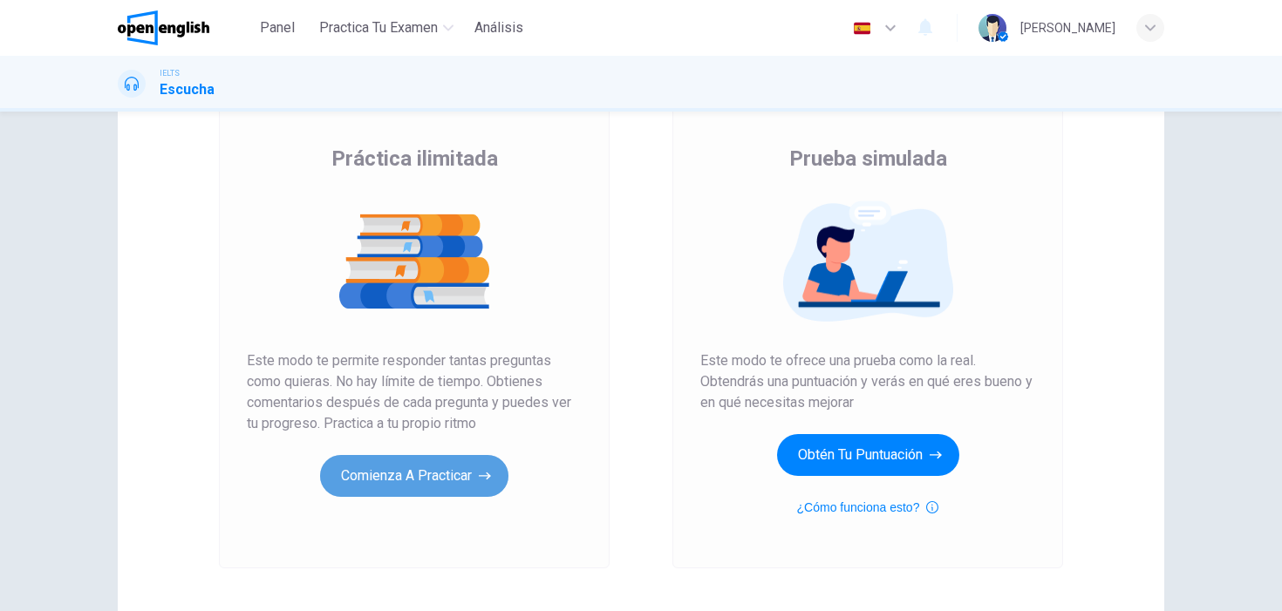 The image size is (1282, 611). What do you see at coordinates (868, 455) in the screenshot?
I see `button: Obtén tu puntuación` at bounding box center [868, 455].